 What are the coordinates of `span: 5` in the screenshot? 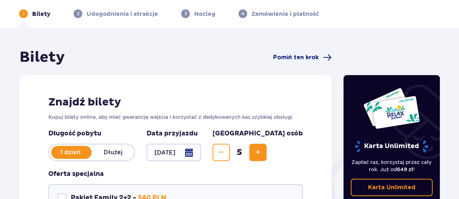 It's located at (240, 152).